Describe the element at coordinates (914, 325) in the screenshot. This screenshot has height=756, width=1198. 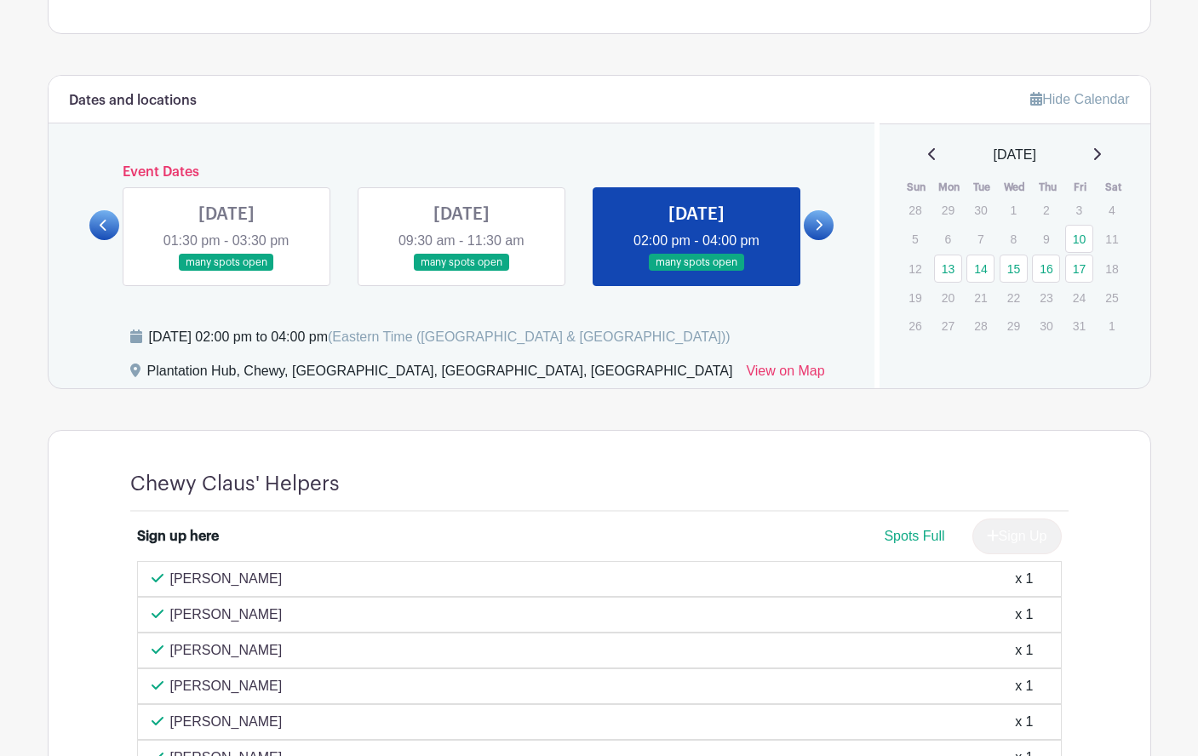
I see `p: 26` at that location.